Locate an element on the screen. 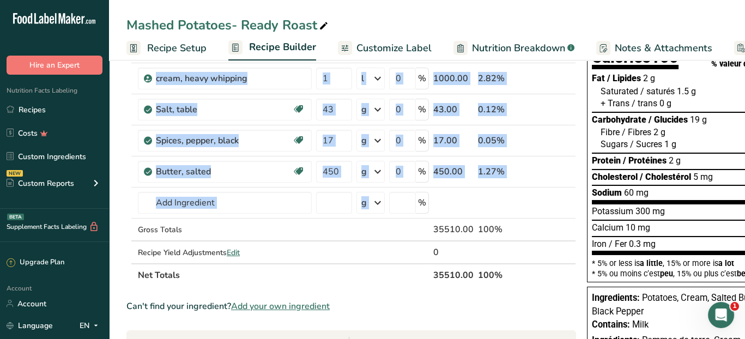  span: Recipe Setup is located at coordinates (177, 48).